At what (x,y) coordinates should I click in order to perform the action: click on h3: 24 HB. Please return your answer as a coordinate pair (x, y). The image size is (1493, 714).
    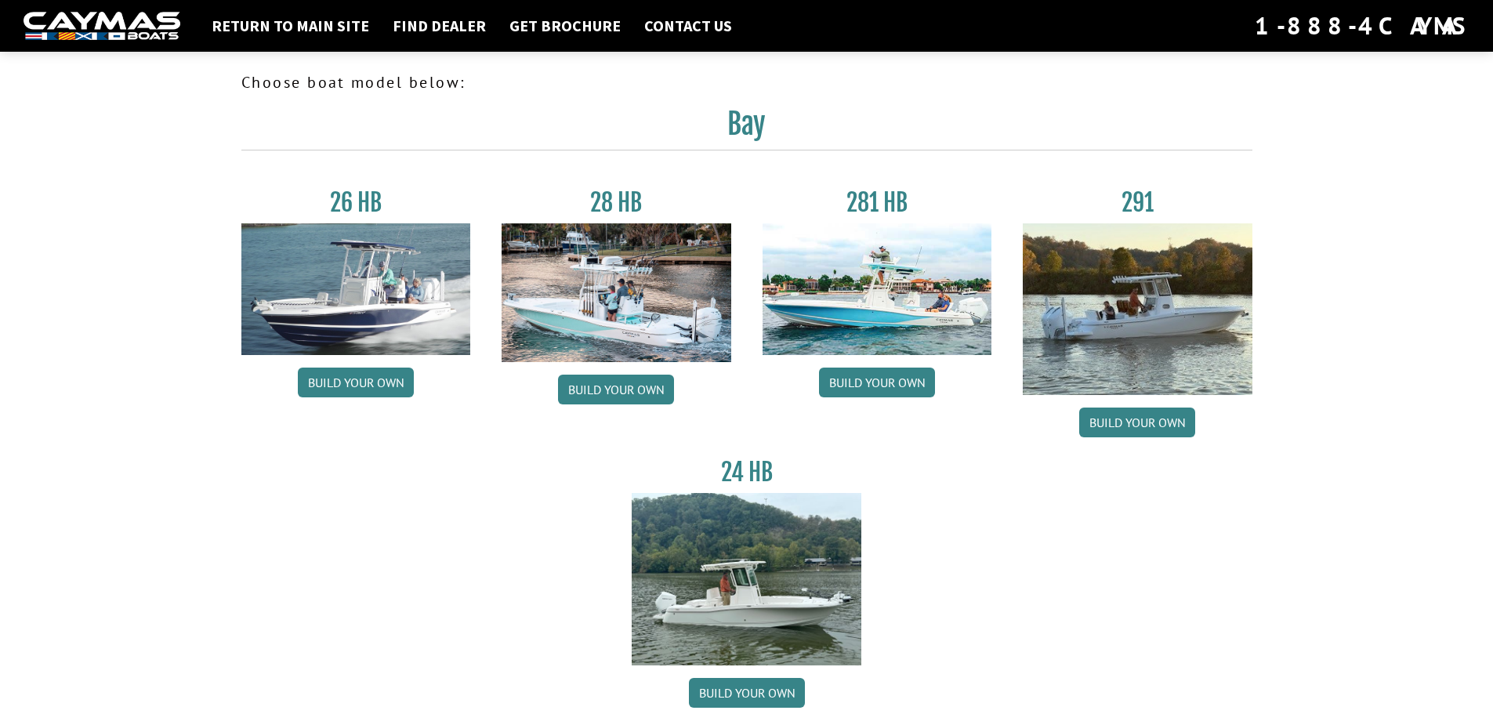
    Looking at the image, I should click on (746, 472).